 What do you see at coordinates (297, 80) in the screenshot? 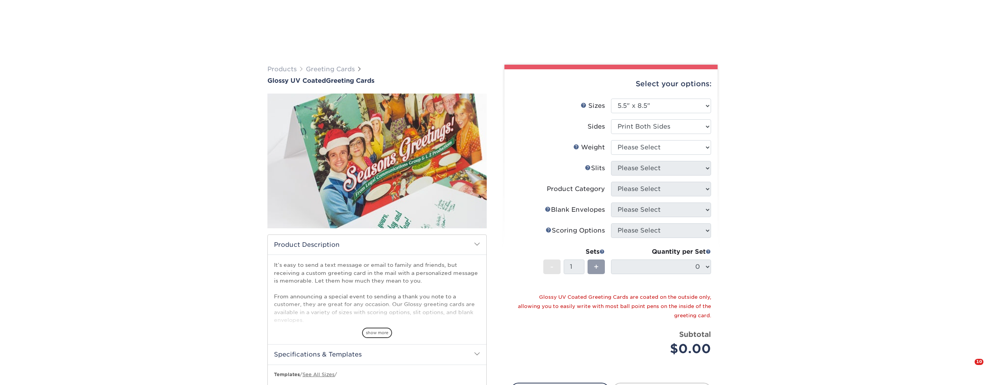
I see `span: Glossy UV Coated` at bounding box center [297, 80].